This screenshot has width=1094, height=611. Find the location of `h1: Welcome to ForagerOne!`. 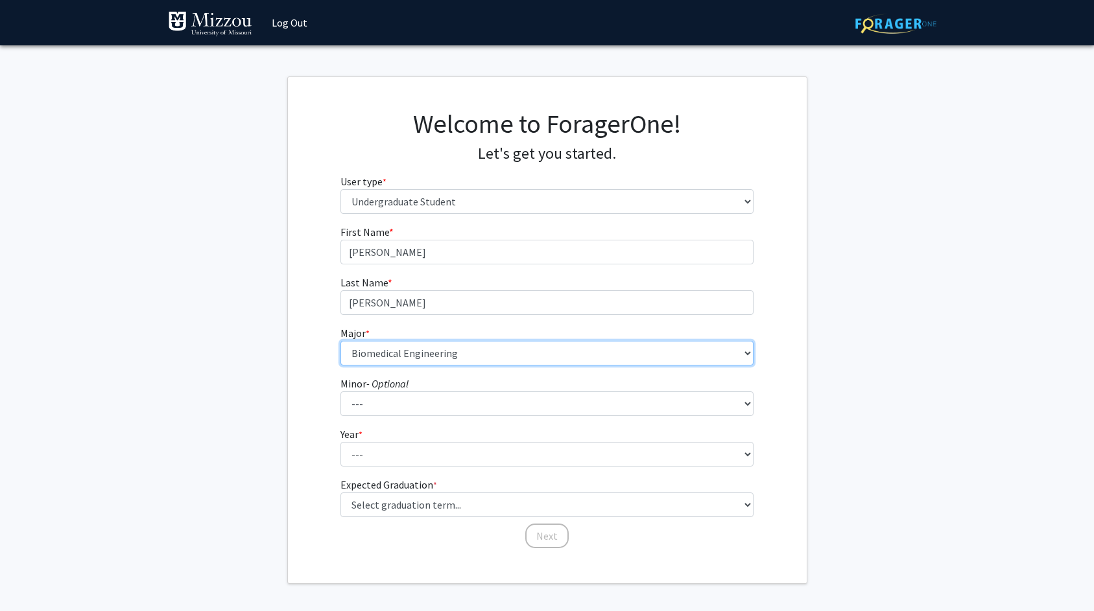

h1: Welcome to ForagerOne! is located at coordinates (547, 124).